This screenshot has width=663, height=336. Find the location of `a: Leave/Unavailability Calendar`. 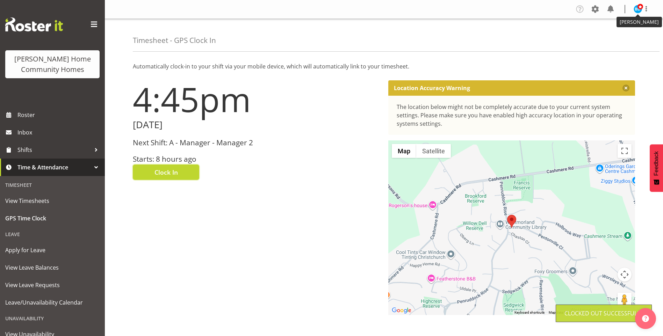

a: Leave/Unavailability Calendar is located at coordinates (52, 302).